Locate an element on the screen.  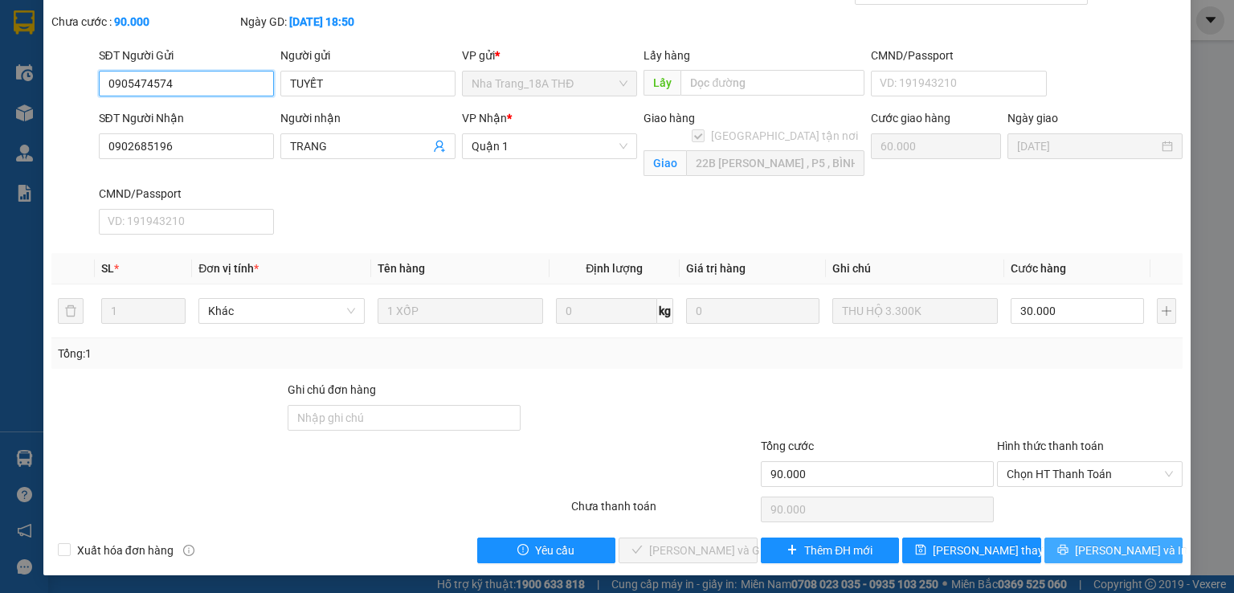
span: save is located at coordinates (920, 550).